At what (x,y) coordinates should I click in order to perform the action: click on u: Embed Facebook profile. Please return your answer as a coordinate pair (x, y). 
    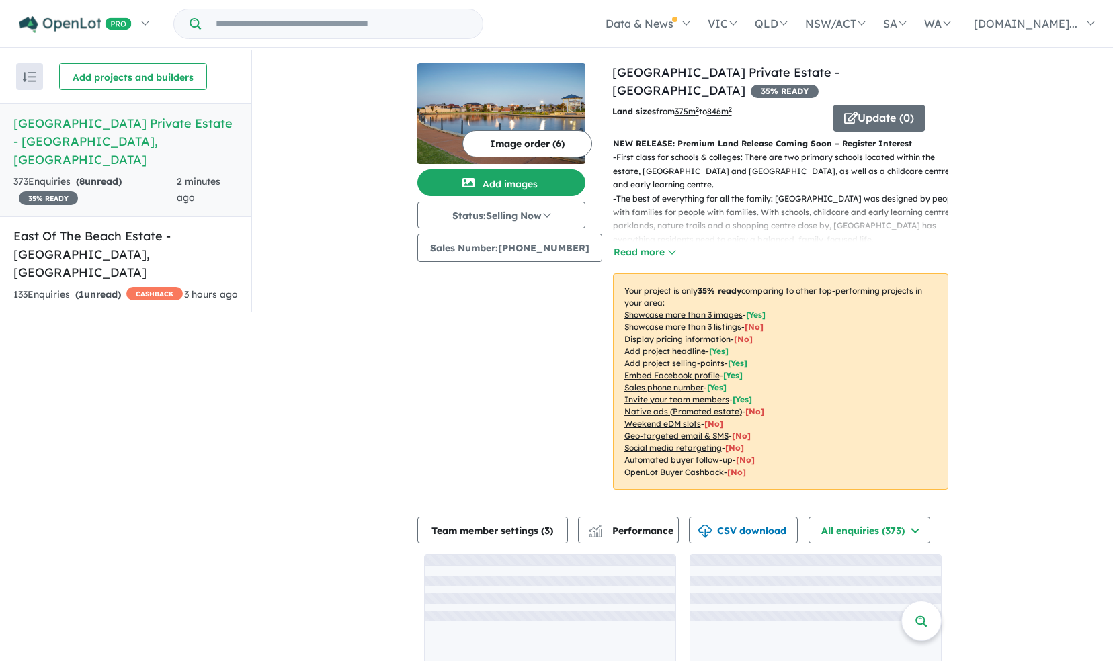
    Looking at the image, I should click on (672, 375).